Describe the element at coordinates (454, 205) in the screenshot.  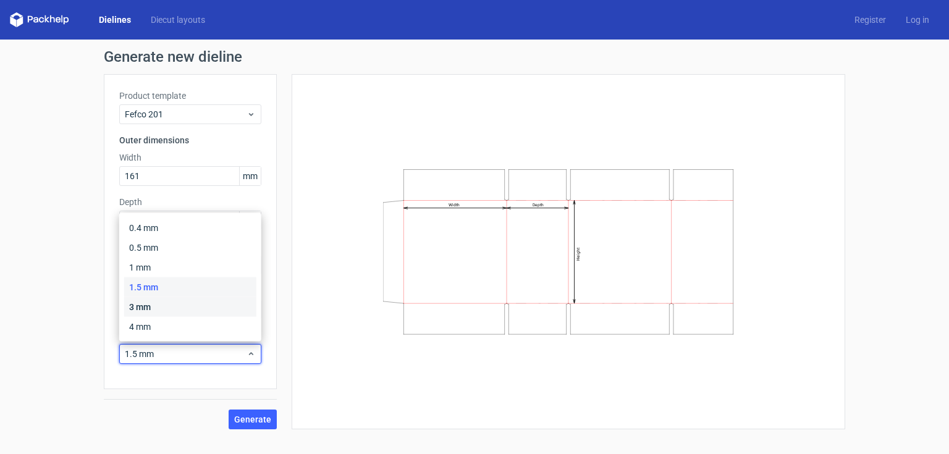
I see `text: Width` at that location.